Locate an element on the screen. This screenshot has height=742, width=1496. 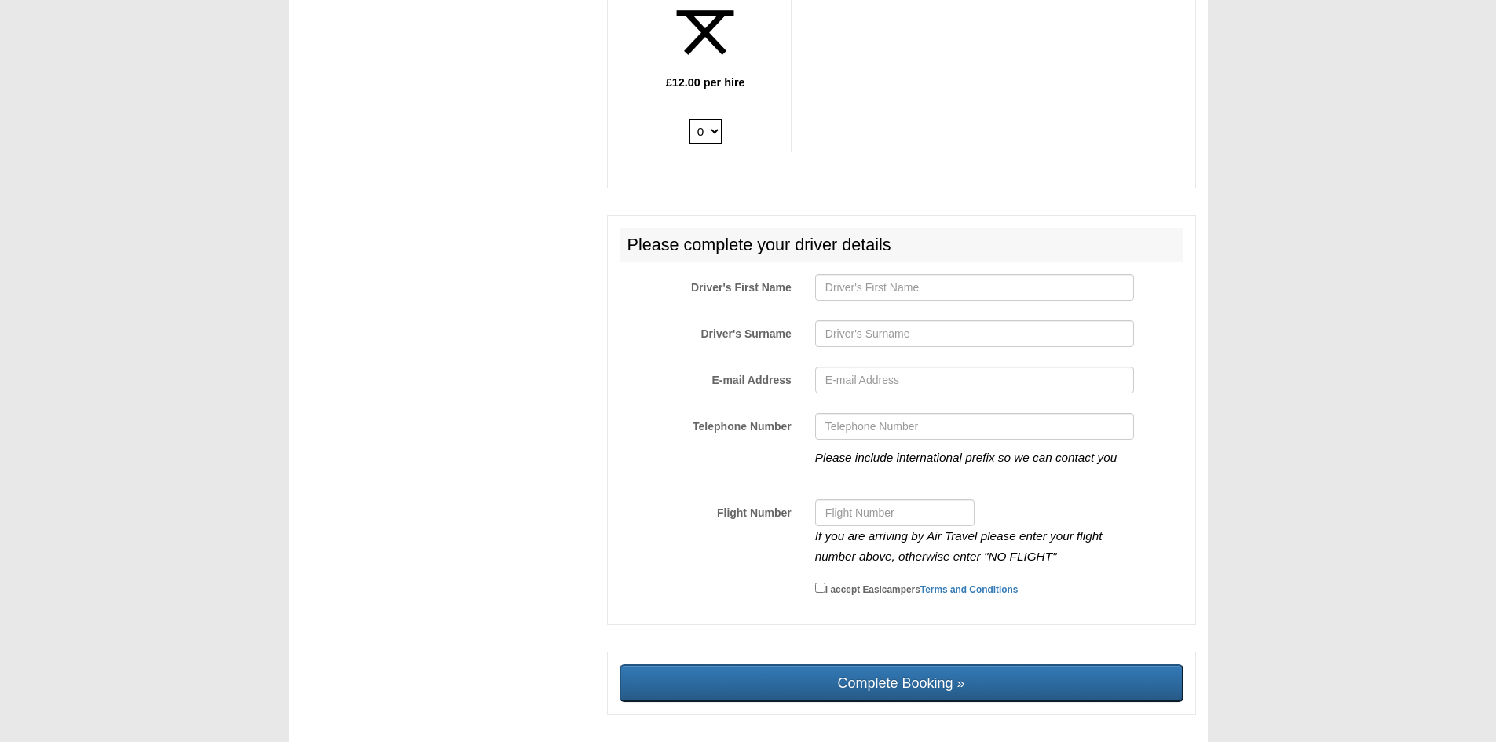
label: Flight Number is located at coordinates (705, 510).